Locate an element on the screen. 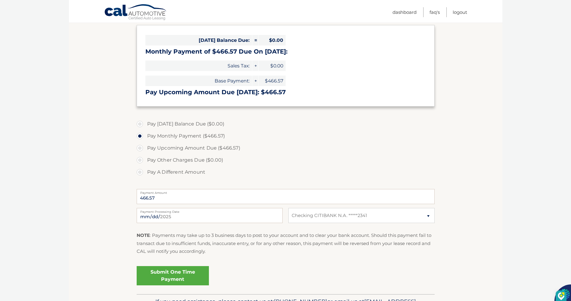 This screenshot has height=301, width=571. span: Sales Tax: is located at coordinates (199, 66).